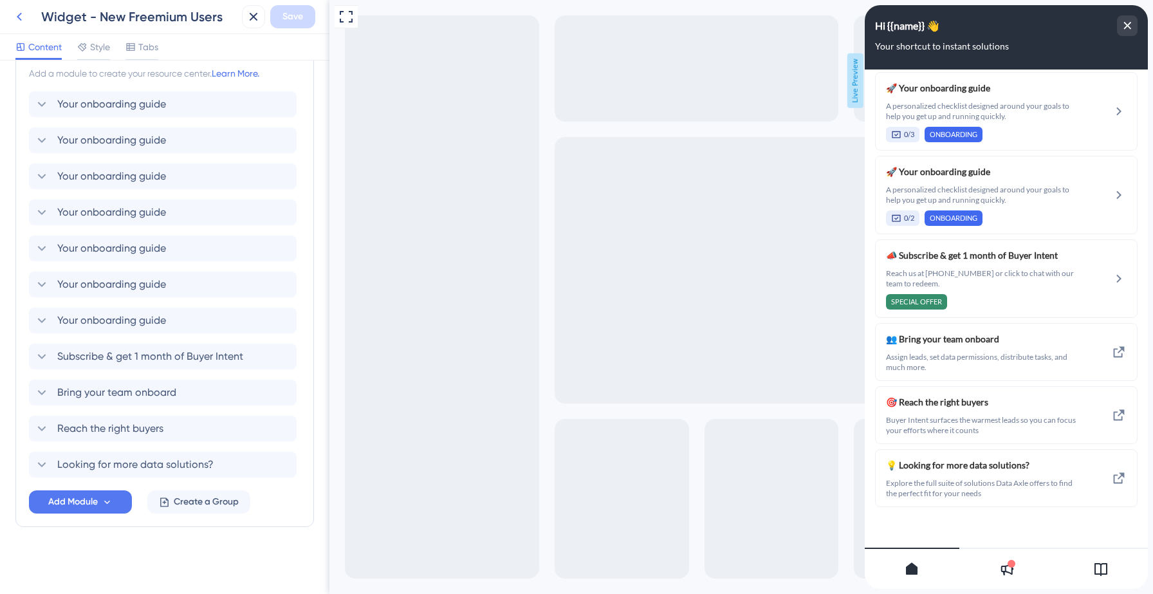  What do you see at coordinates (77, 41) in the screenshot?
I see `span: Your shortcut to instant solutions` at bounding box center [77, 41].